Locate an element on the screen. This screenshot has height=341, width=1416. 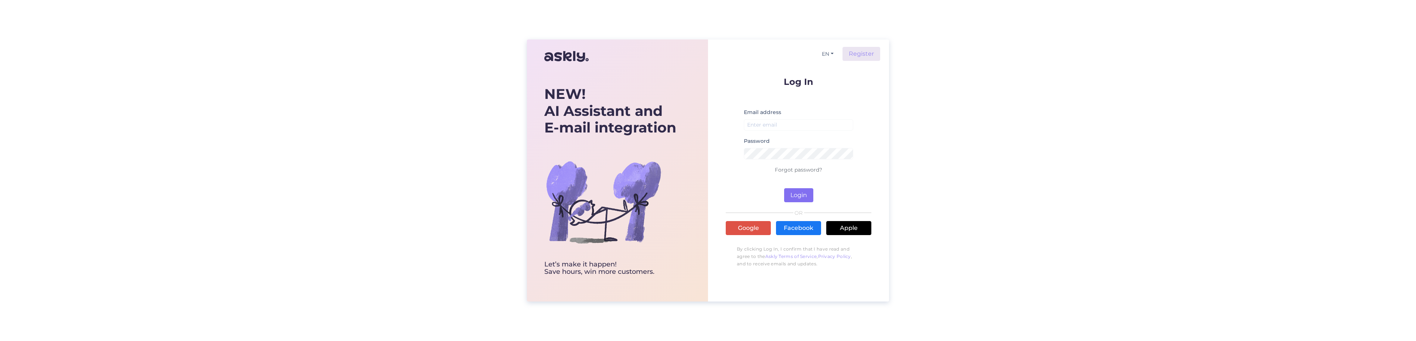
label: Password is located at coordinates (757, 141).